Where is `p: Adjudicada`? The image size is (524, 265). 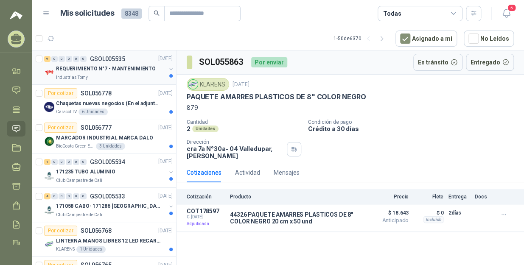
p: Adjudicada is located at coordinates (206, 224).